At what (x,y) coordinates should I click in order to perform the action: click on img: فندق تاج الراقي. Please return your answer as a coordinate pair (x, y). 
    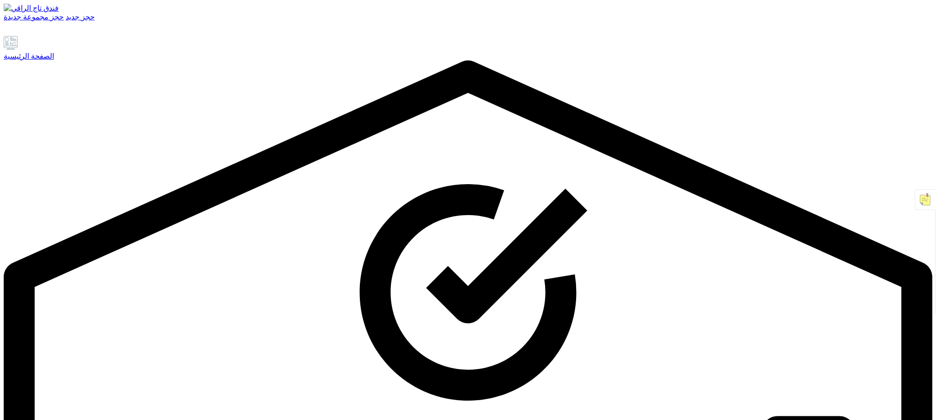
    Looking at the image, I should click on (31, 8).